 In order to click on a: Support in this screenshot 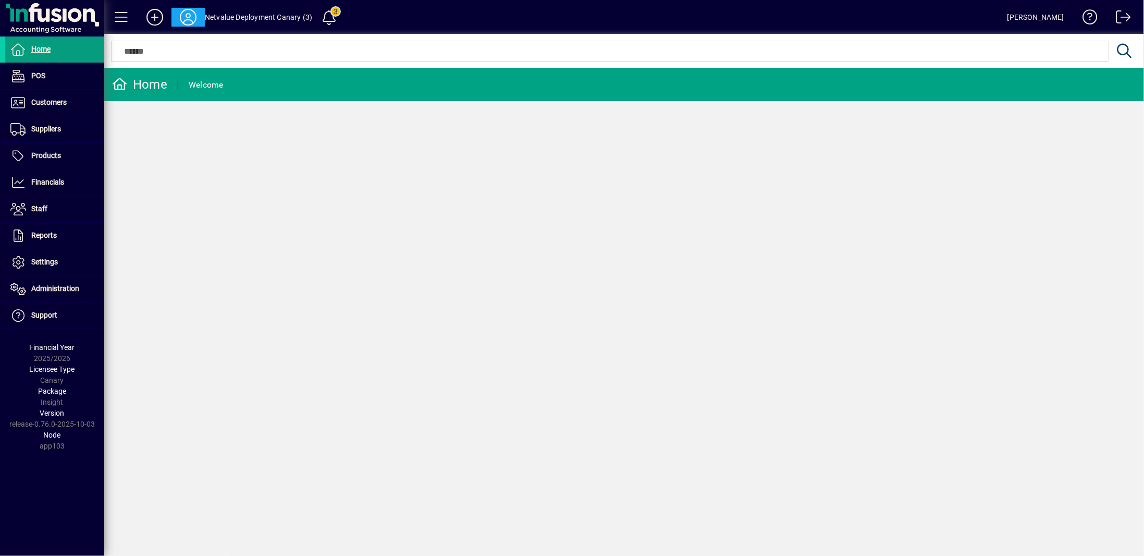, I will do `click(55, 315)`.